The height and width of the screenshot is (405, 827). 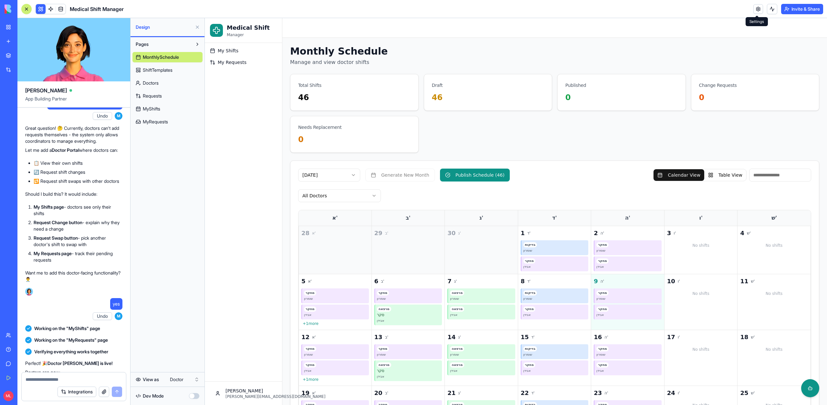 What do you see at coordinates (150, 67) in the screenshot?
I see `div: Total Shifts` at bounding box center [150, 67].